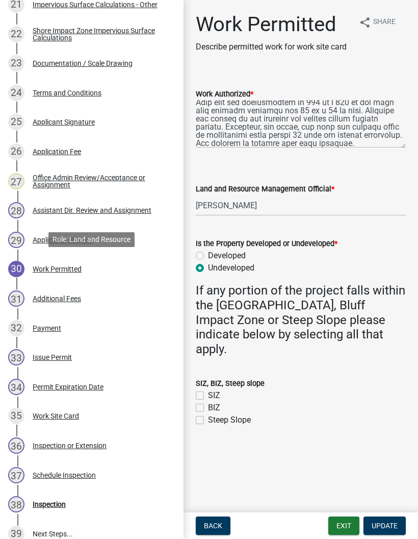  What do you see at coordinates (225, 94) in the screenshot?
I see `label: Work Authorized` at bounding box center [225, 94].